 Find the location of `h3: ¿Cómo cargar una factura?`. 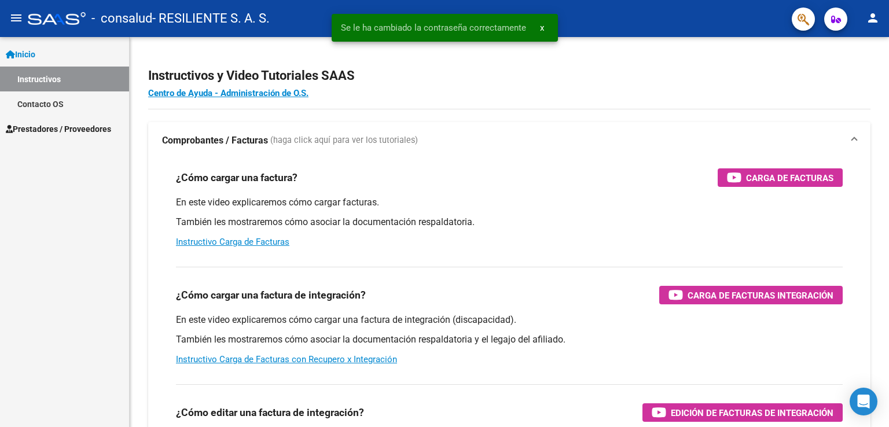

h3: ¿Cómo cargar una factura? is located at coordinates (237, 178).